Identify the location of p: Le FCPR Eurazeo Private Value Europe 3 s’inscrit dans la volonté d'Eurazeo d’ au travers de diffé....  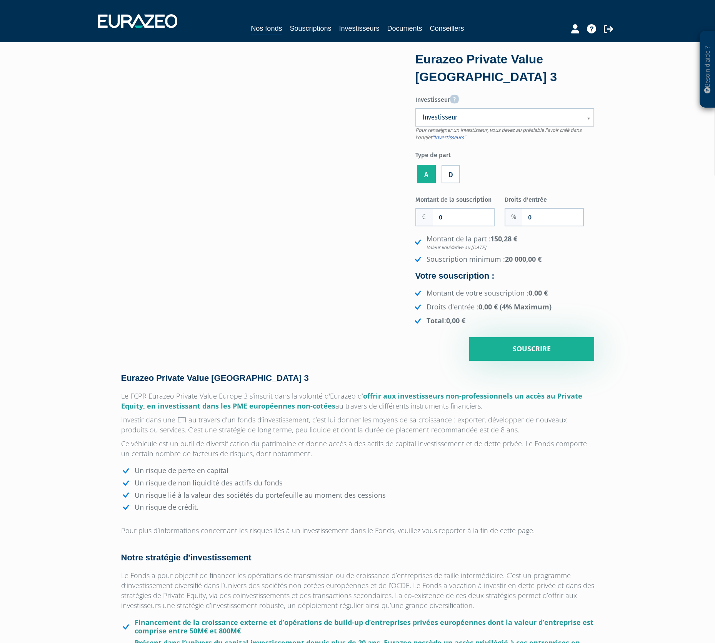
(358, 401).